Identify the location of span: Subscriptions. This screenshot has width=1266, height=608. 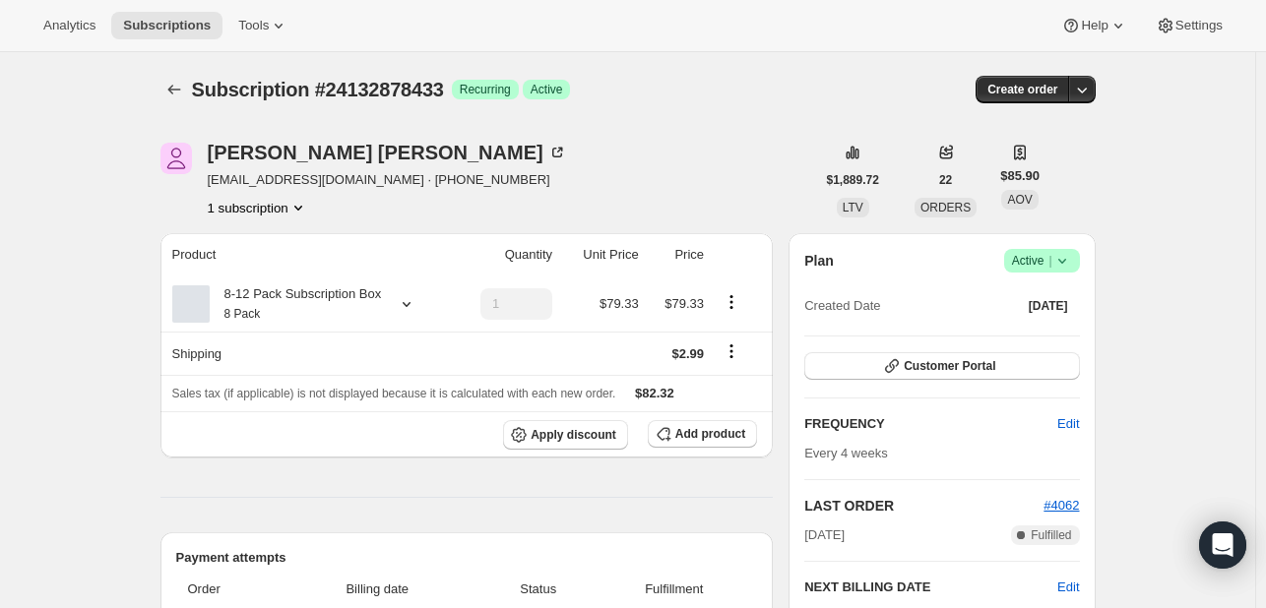
(166, 26).